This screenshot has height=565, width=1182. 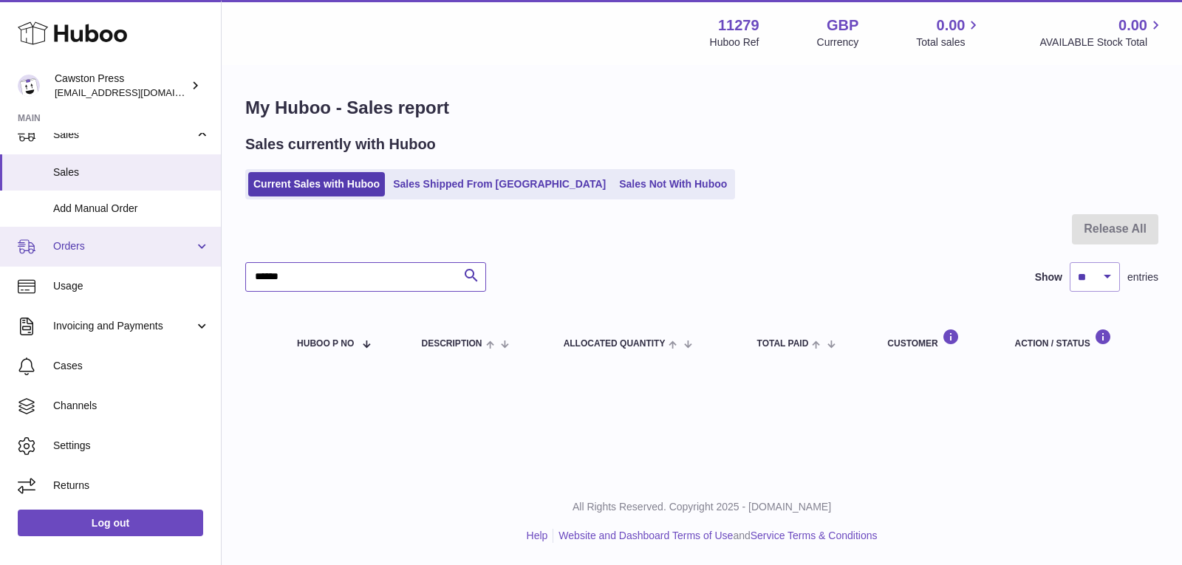 I want to click on div: Currency, so click(x=838, y=42).